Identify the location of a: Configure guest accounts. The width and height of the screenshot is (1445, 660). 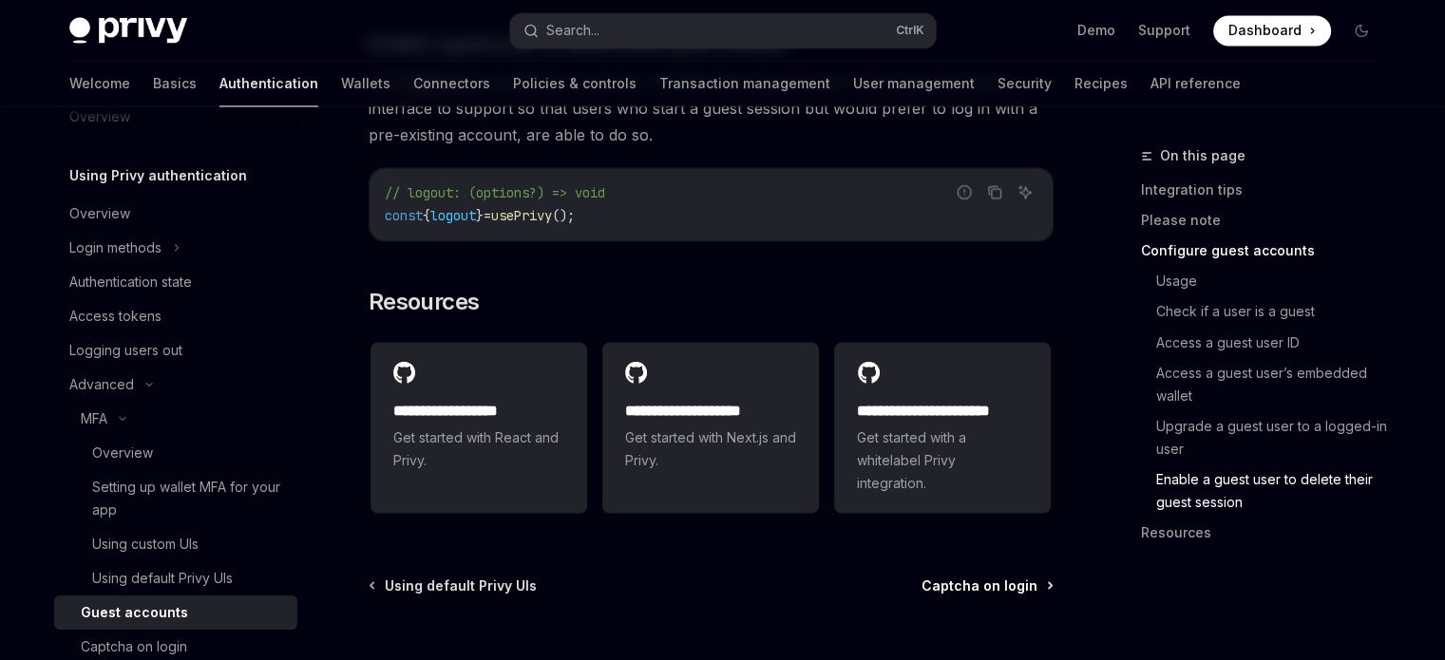
(1266, 251).